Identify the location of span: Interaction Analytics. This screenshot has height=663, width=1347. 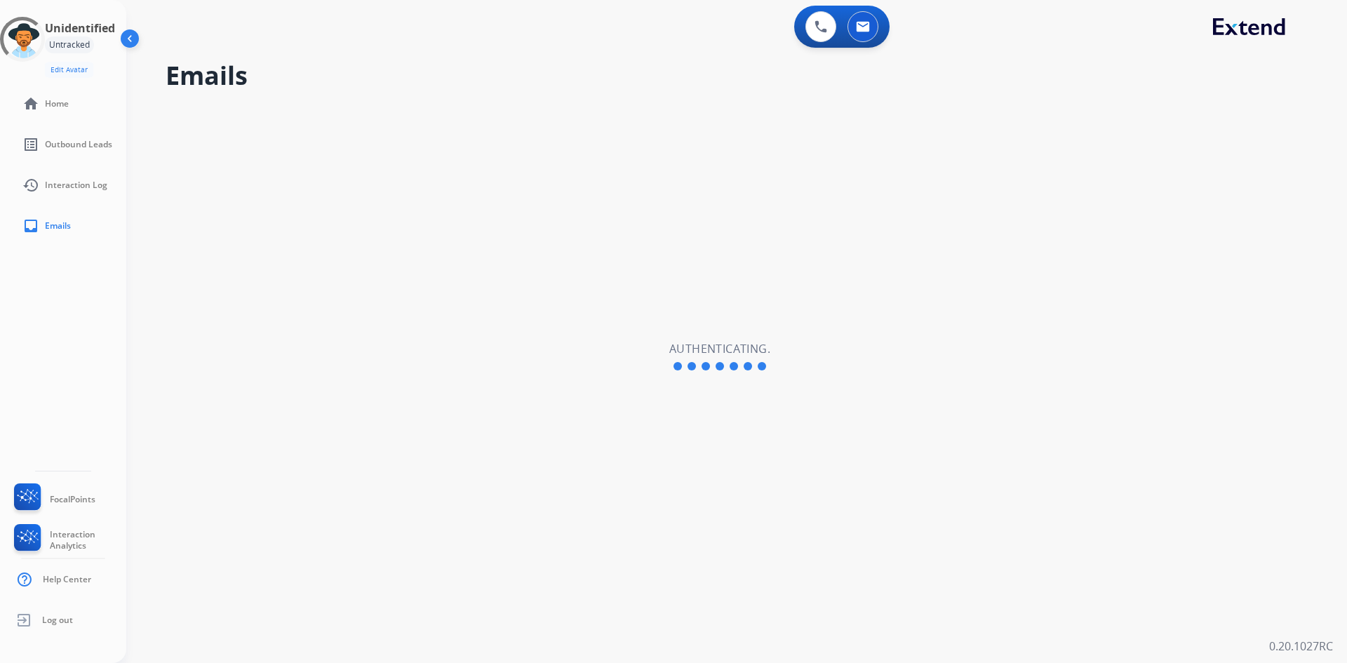
(88, 540).